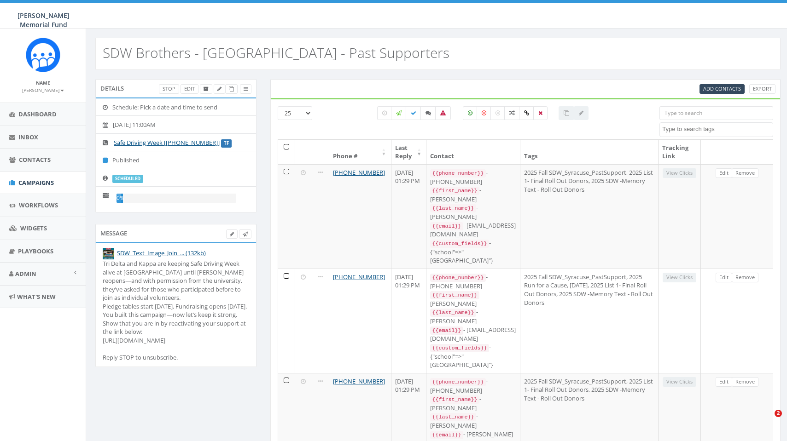  Describe the element at coordinates (409, 152) in the screenshot. I see `th: Last Reply: activate to sort column ascending` at that location.